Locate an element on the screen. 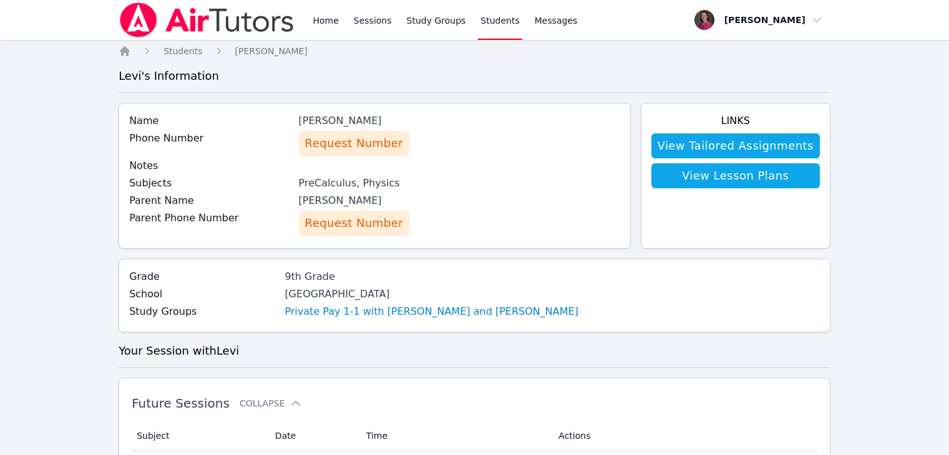 This screenshot has height=455, width=949. label: Name is located at coordinates (210, 121).